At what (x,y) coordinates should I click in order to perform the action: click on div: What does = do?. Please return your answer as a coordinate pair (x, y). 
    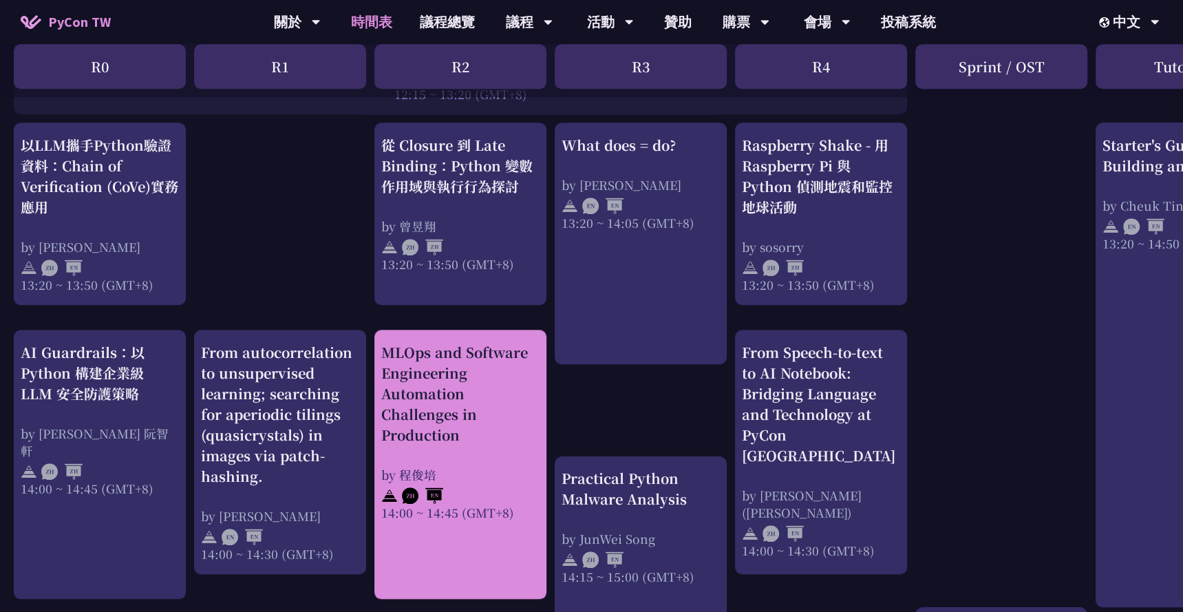
    Looking at the image, I should click on (641, 145).